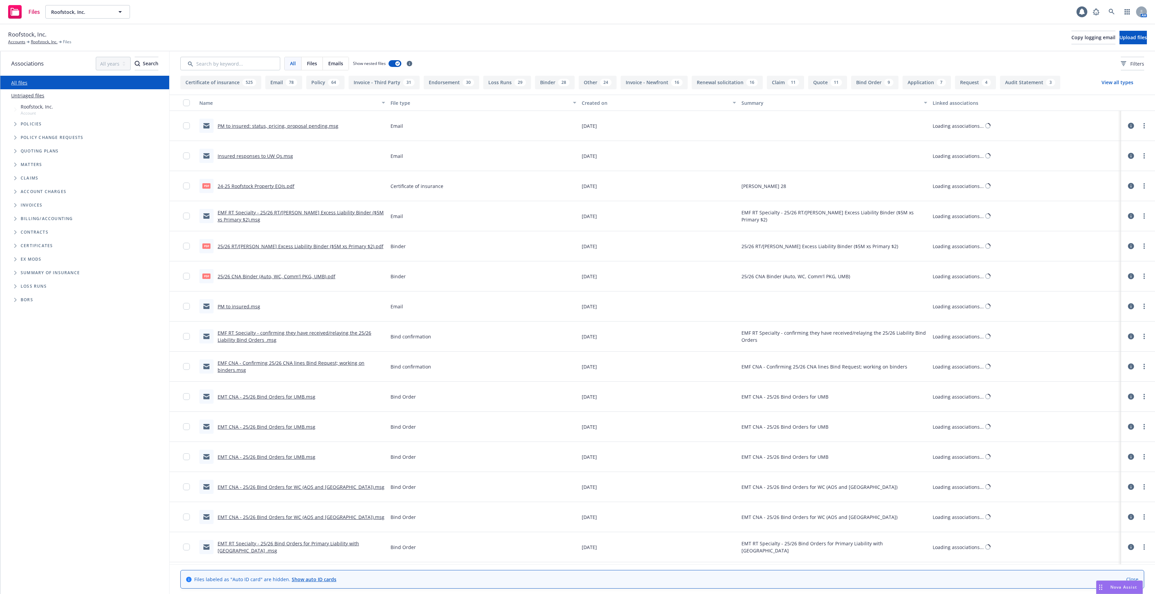  I want to click on button: Upload files, so click(1133, 38).